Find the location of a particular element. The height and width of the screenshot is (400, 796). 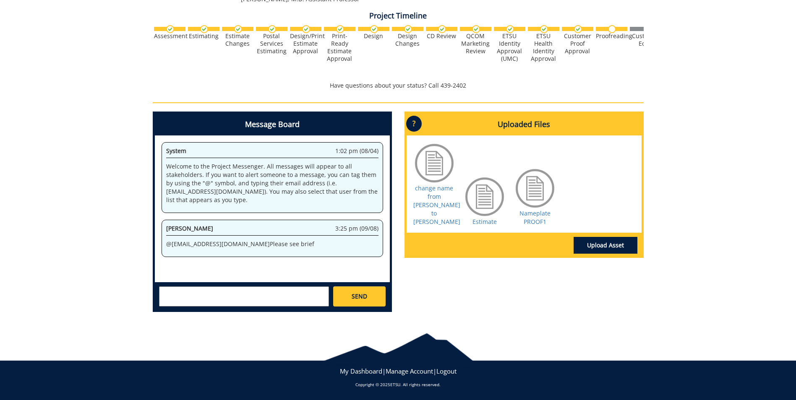

span: System is located at coordinates (176, 151).